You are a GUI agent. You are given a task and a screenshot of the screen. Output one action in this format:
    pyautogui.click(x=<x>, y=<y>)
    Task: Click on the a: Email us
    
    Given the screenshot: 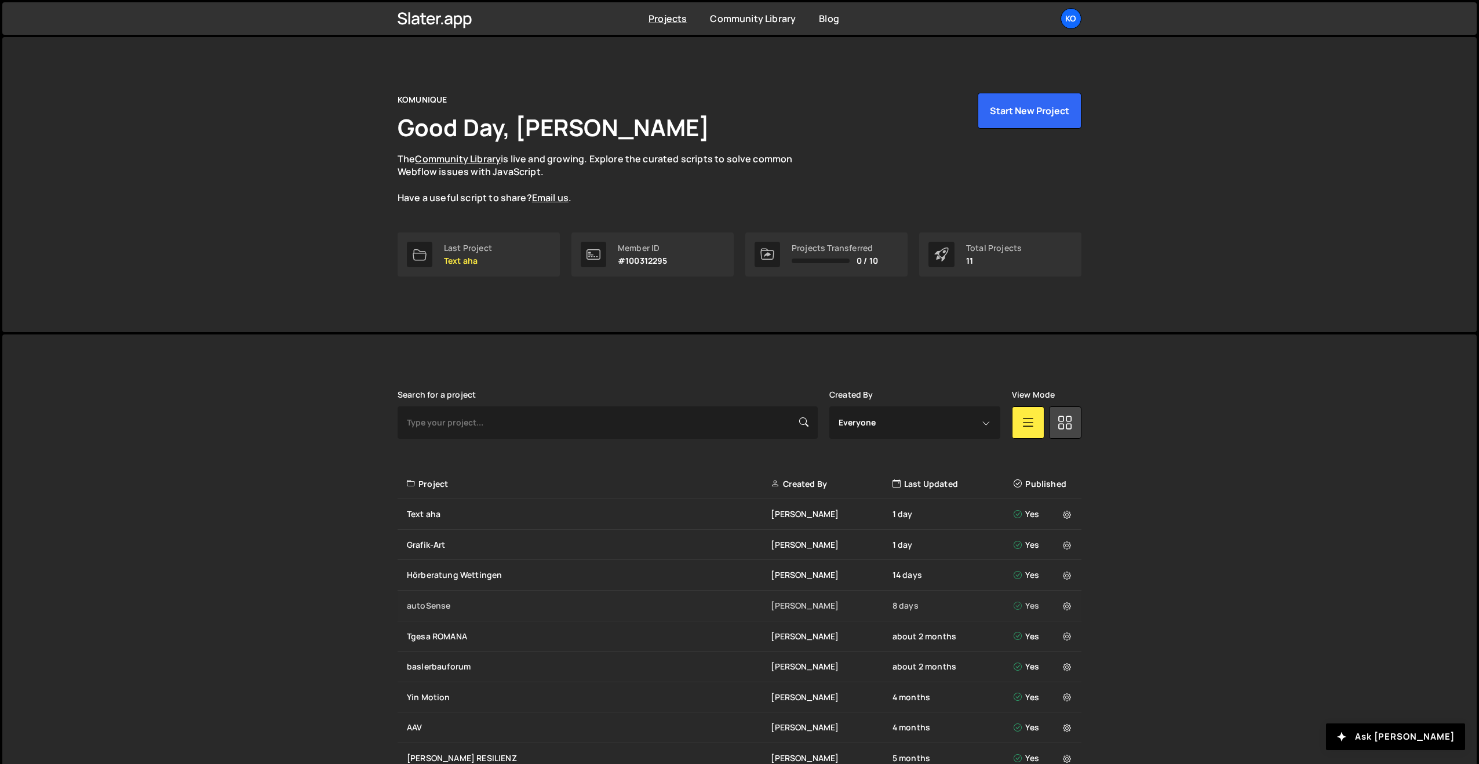 What is the action you would take?
    pyautogui.click(x=550, y=198)
    